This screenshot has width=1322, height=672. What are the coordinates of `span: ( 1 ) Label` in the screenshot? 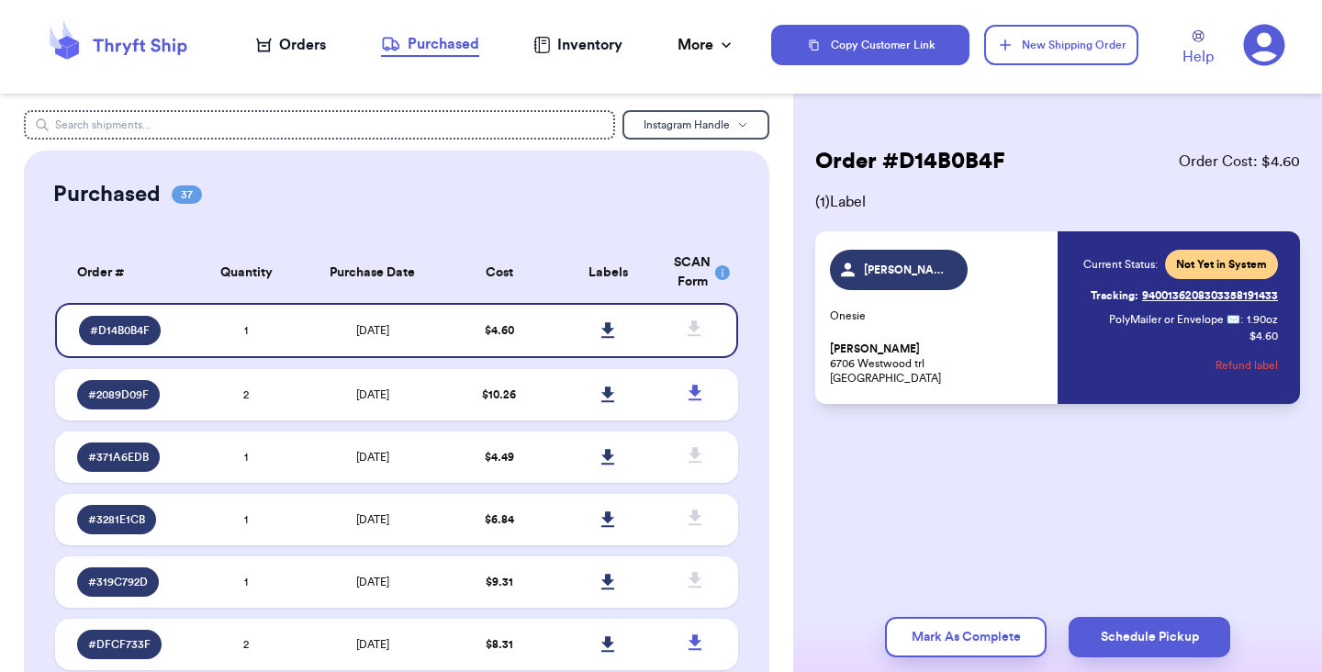 It's located at (1058, 202).